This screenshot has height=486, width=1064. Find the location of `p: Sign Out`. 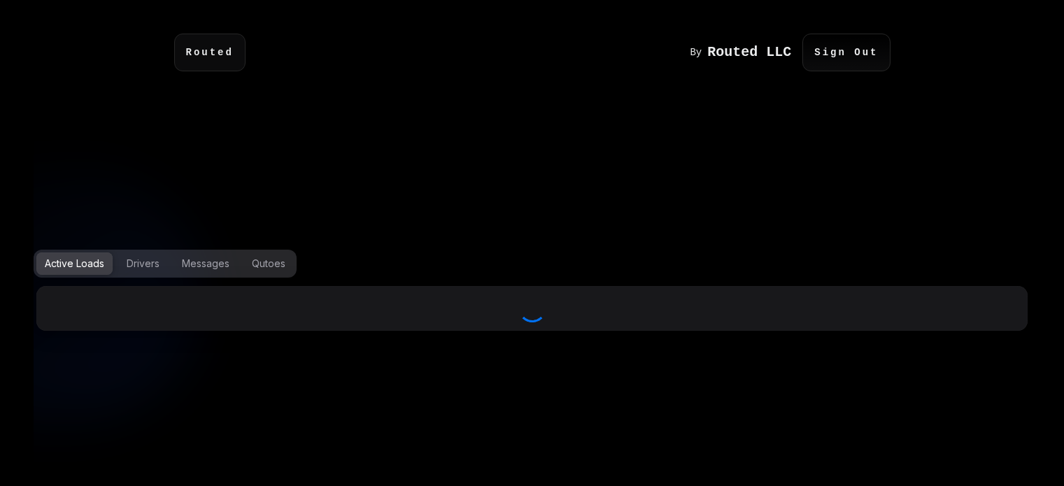

p: Sign Out is located at coordinates (846, 52).